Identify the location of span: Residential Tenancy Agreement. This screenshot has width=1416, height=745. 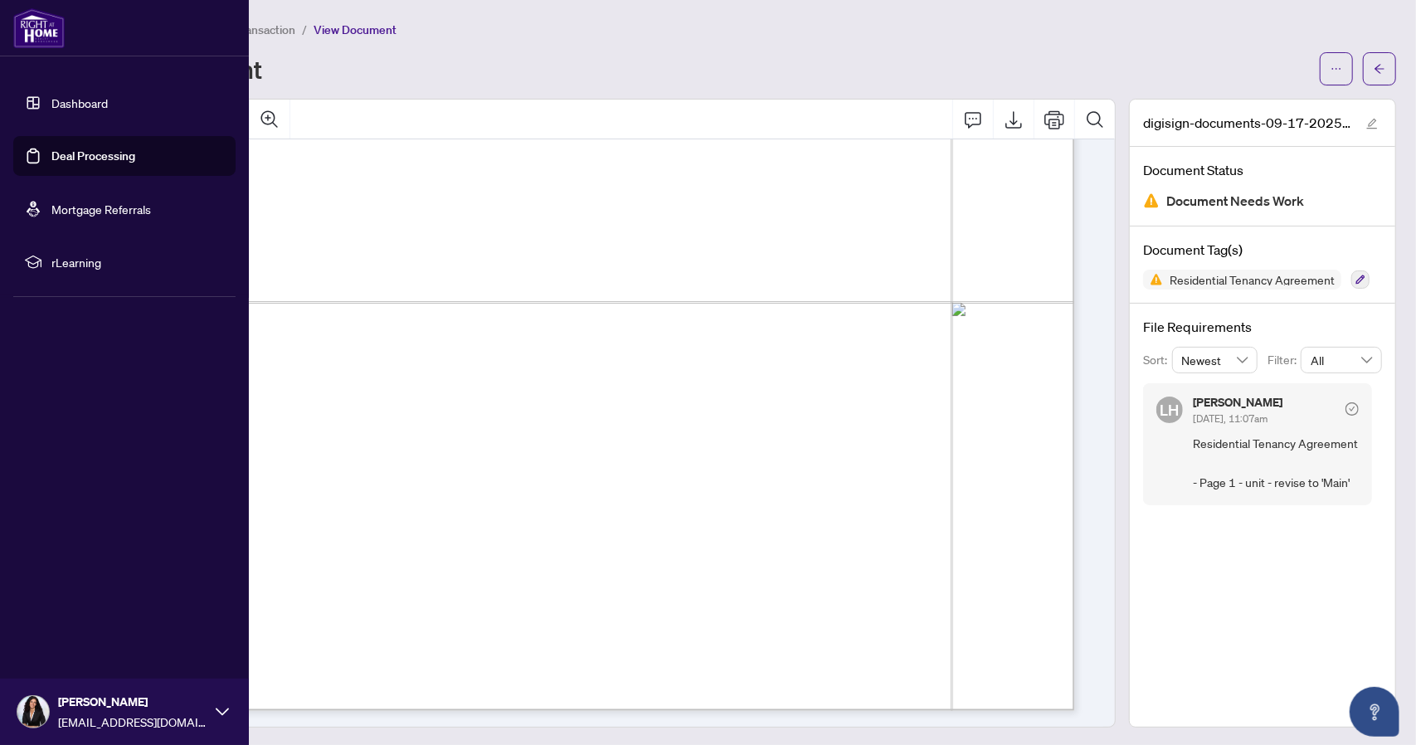
(1252, 280).